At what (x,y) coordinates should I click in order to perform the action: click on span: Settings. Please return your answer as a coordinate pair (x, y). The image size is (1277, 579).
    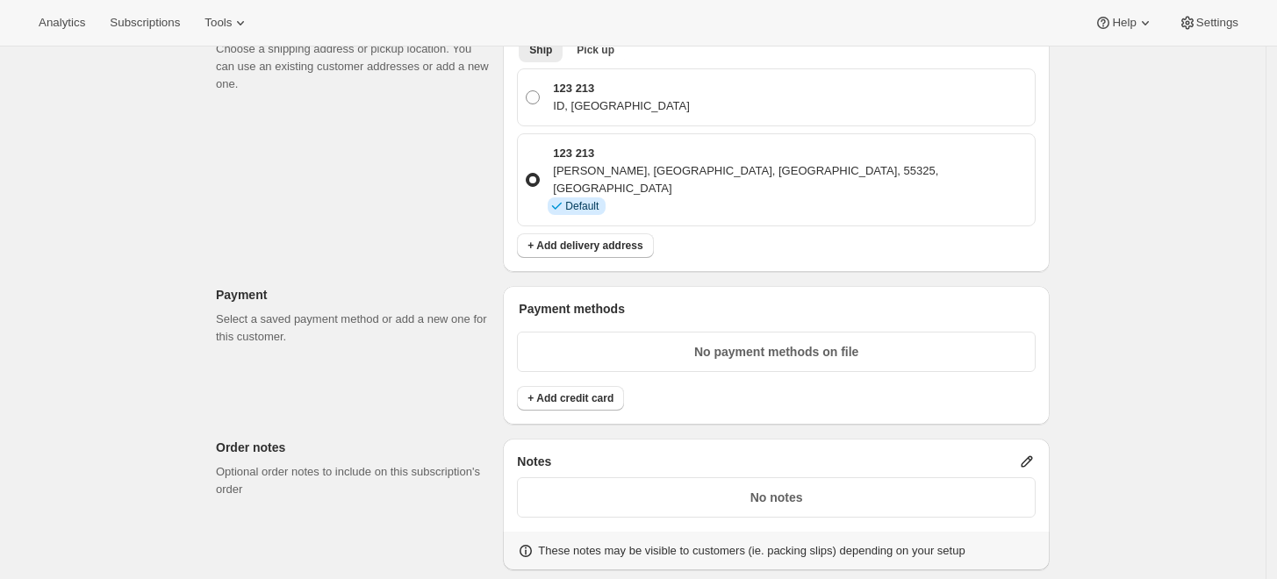
    Looking at the image, I should click on (1218, 23).